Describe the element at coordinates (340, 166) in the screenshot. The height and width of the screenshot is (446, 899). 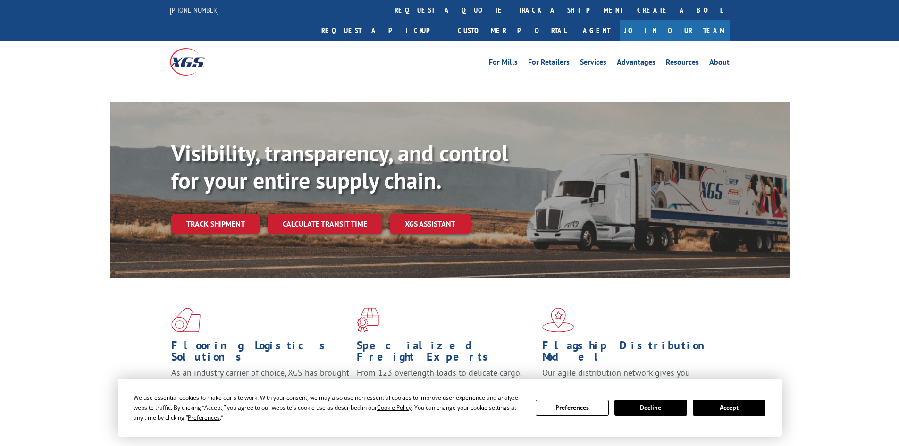
I see `b: Visibility, transparency, and control for your entire supply chain.` at that location.